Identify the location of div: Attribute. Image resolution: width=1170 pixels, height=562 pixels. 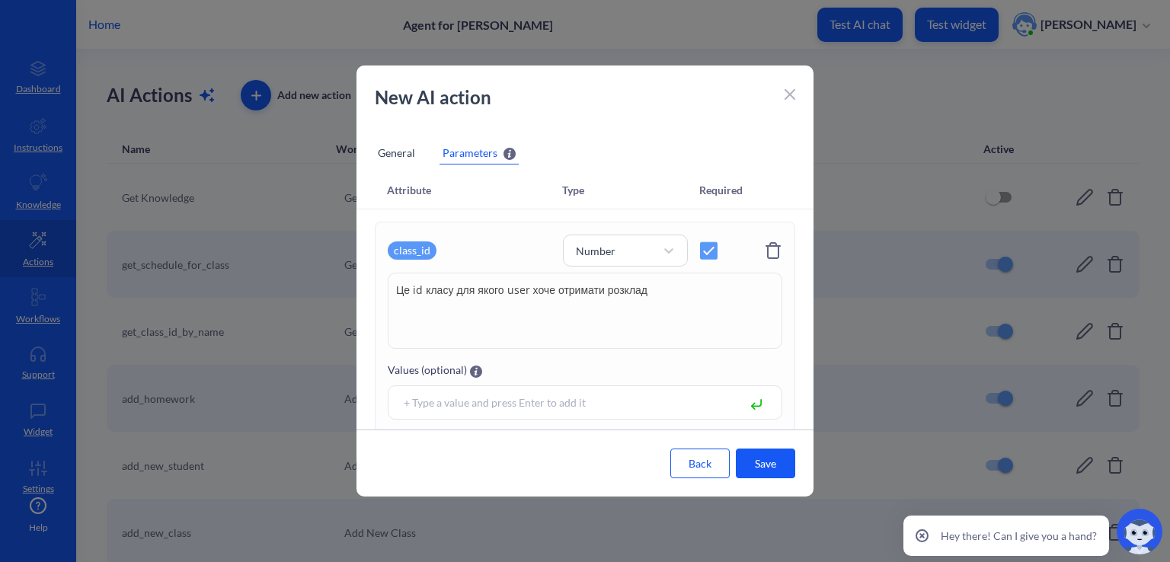
(475, 190).